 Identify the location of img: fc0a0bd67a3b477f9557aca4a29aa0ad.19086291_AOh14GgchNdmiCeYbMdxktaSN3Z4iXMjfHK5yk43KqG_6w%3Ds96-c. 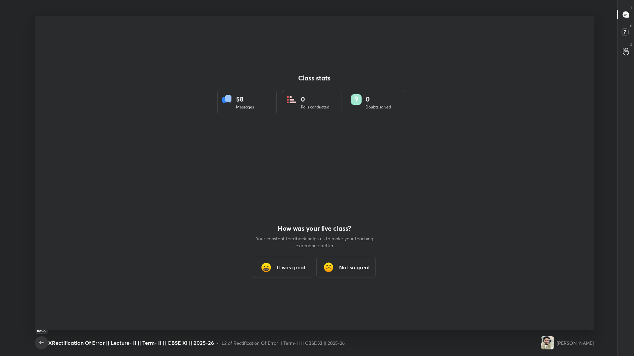
(547, 343).